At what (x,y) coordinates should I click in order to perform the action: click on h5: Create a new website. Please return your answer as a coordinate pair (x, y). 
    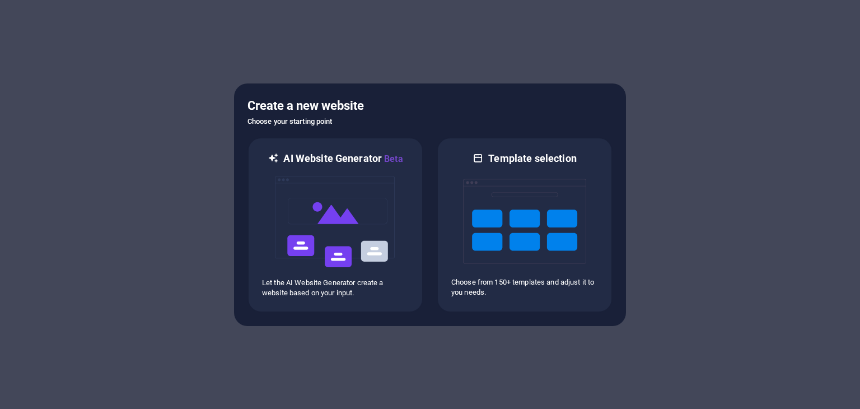
    Looking at the image, I should click on (430, 106).